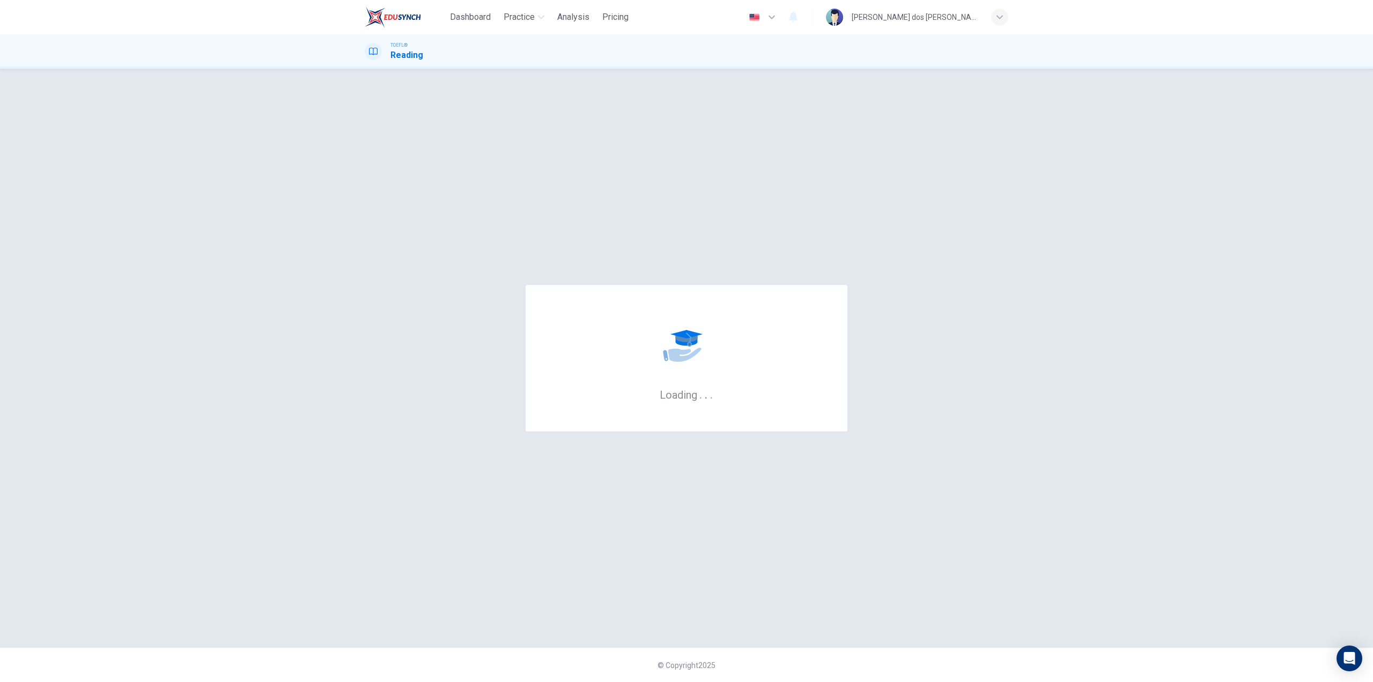 This screenshot has width=1373, height=682. Describe the element at coordinates (615, 17) in the screenshot. I see `span: Pricing` at that location.